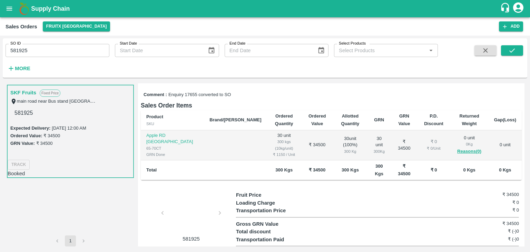  Describe the element at coordinates (172, 154) in the screenshot. I see `div: GRN Done` at that location.